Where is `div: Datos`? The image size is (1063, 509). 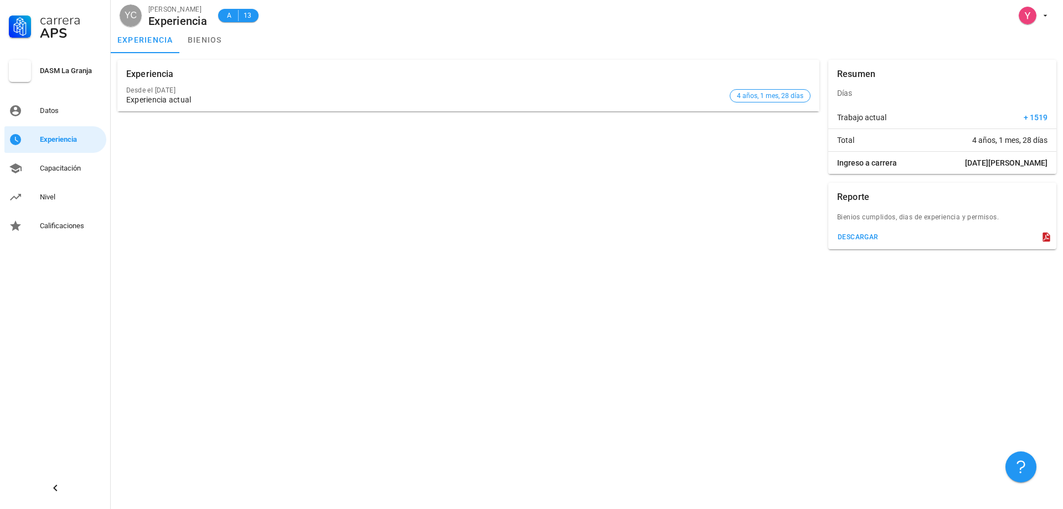 div: Datos is located at coordinates (71, 111).